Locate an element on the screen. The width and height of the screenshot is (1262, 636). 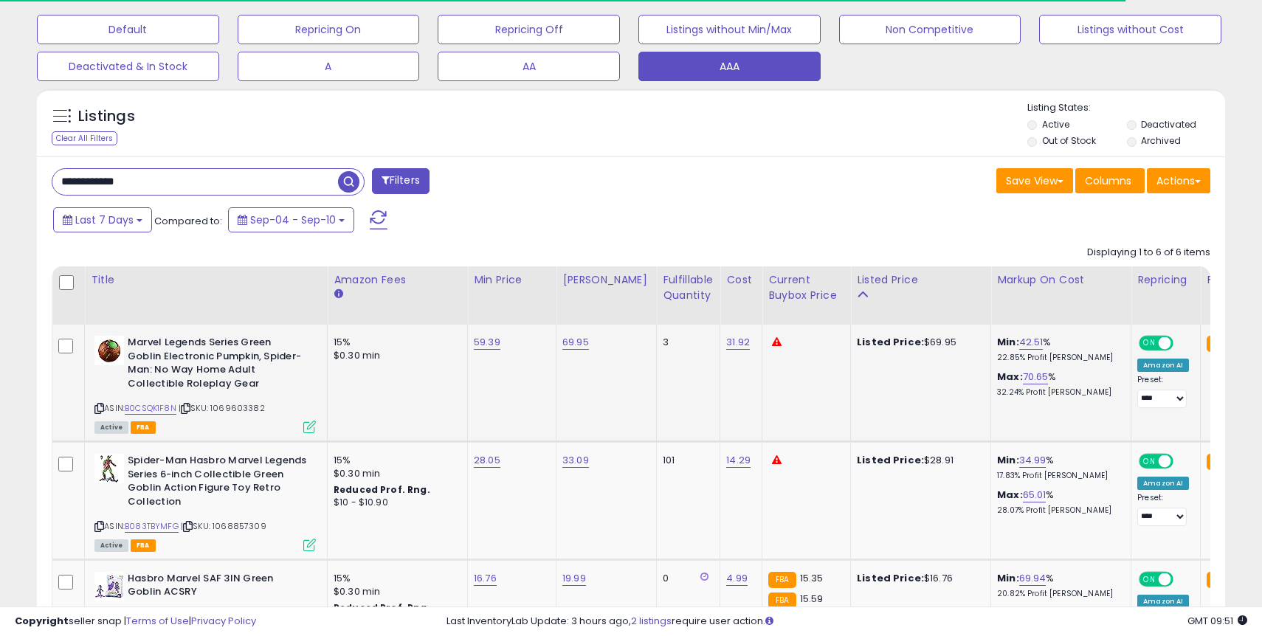
span: 2025-09-18 09:51 GMT is located at coordinates (1217, 621).